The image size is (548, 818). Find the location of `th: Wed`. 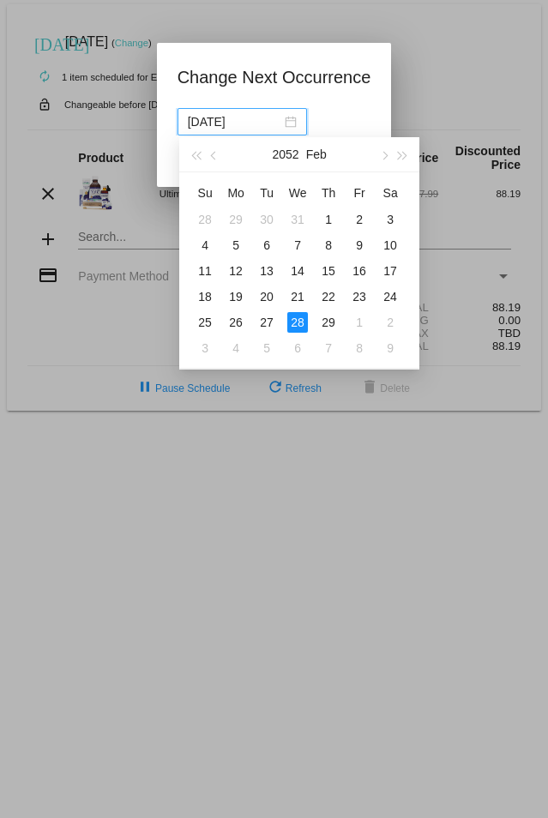

th: Wed is located at coordinates (297, 193).